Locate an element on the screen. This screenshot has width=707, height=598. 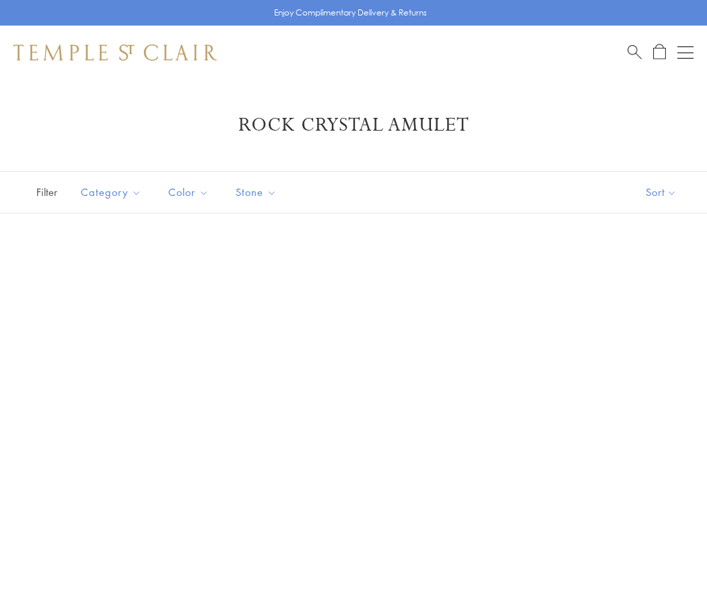
a: Search is located at coordinates (634, 52).